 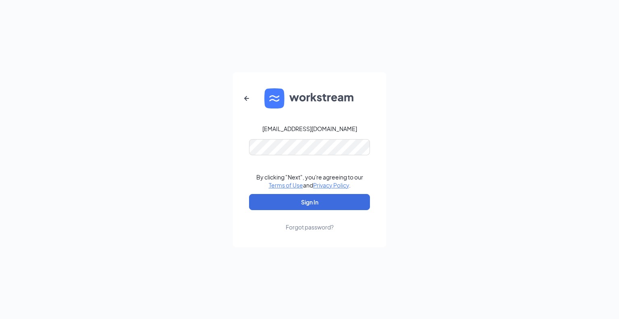 I want to click on svg: ArrowLeftNew, so click(x=247, y=98).